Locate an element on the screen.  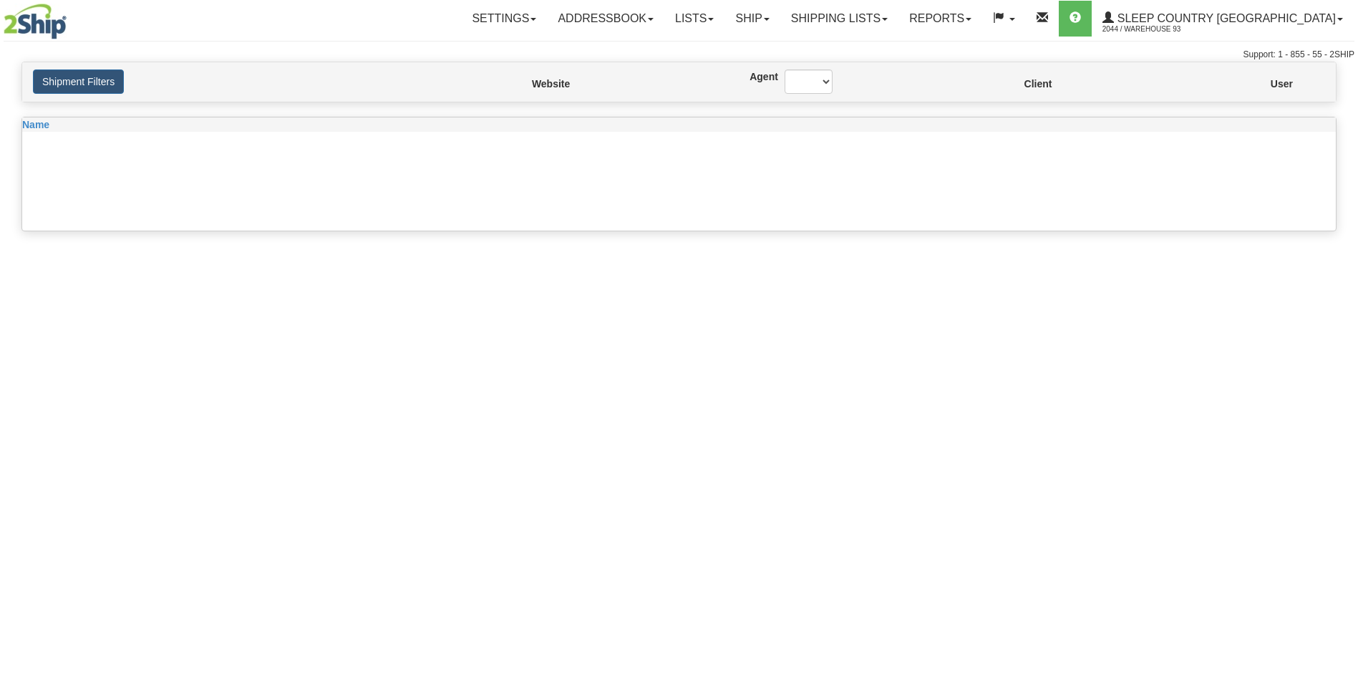
label: Client is located at coordinates (1025, 84).